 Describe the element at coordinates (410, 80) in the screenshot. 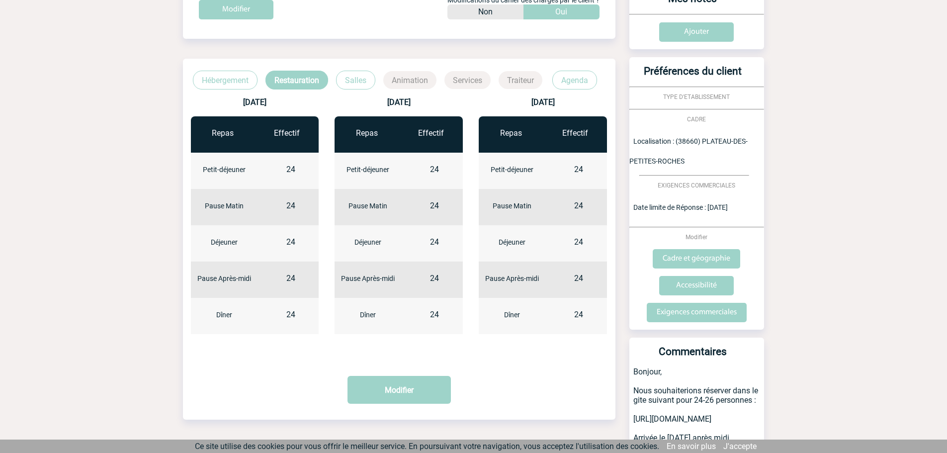

I see `p: Animation` at that location.